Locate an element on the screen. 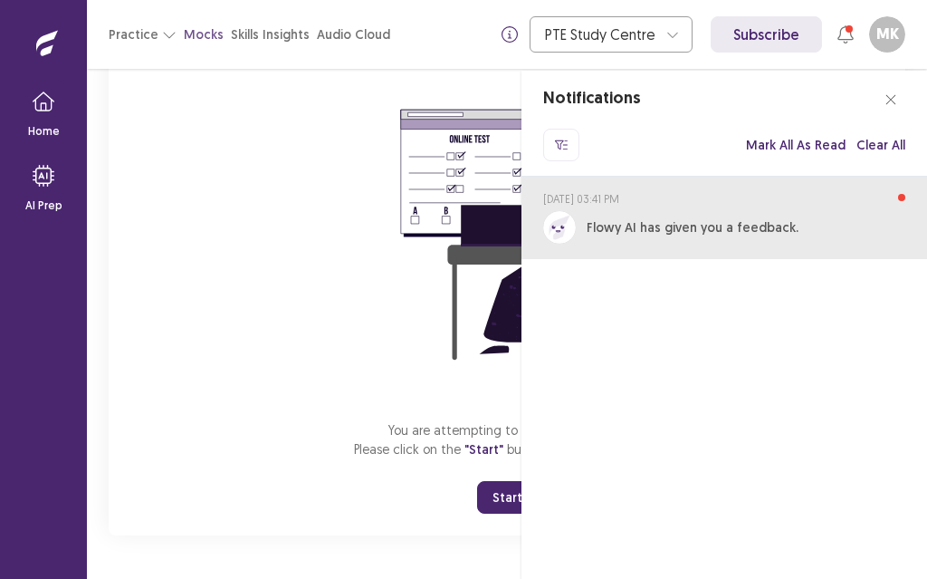  p: Notifications is located at coordinates (592, 100).